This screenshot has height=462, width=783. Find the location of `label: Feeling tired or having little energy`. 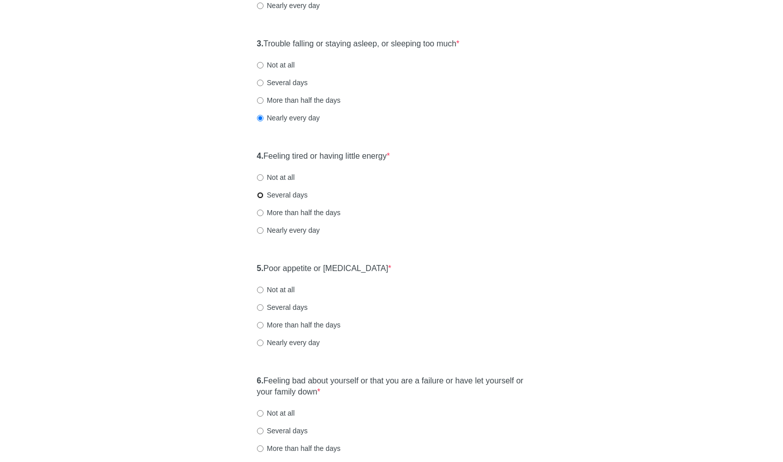

label: Feeling tired or having little energy is located at coordinates (324, 156).